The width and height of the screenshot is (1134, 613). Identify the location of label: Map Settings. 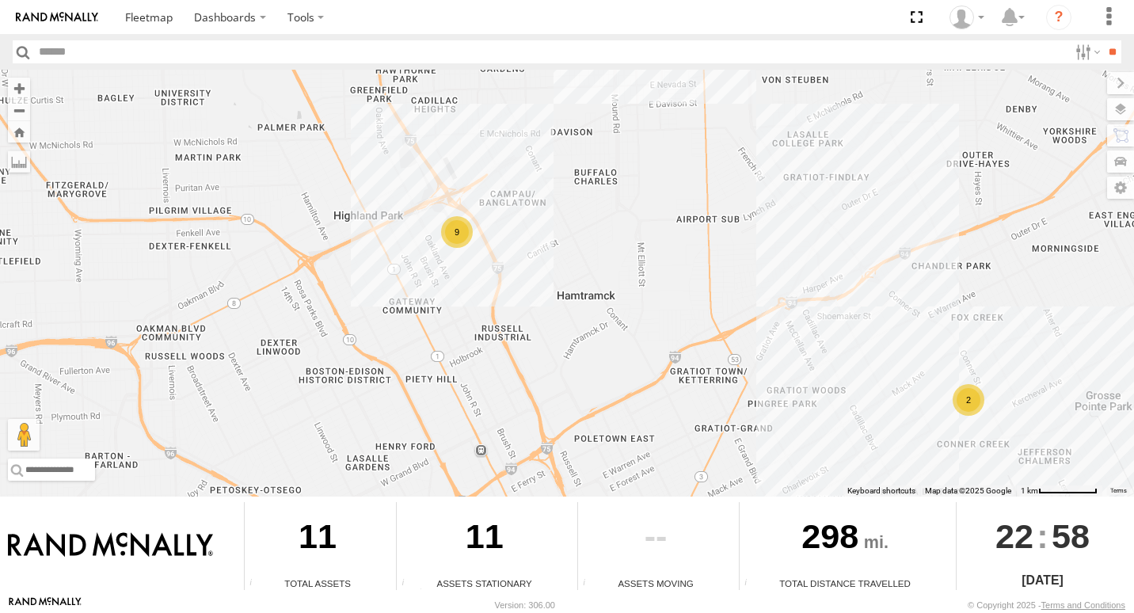
(1120, 188).